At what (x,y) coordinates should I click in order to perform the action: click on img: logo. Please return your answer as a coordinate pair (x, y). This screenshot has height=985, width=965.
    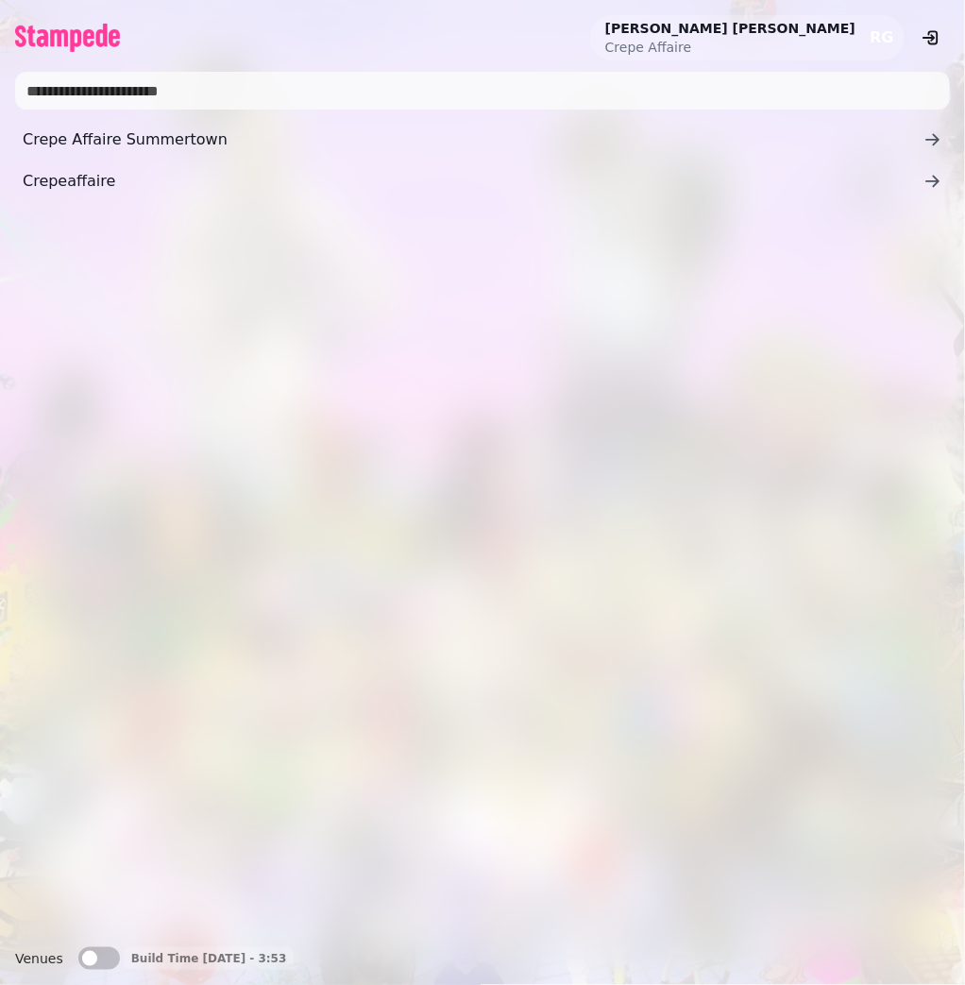
    Looking at the image, I should click on (67, 38).